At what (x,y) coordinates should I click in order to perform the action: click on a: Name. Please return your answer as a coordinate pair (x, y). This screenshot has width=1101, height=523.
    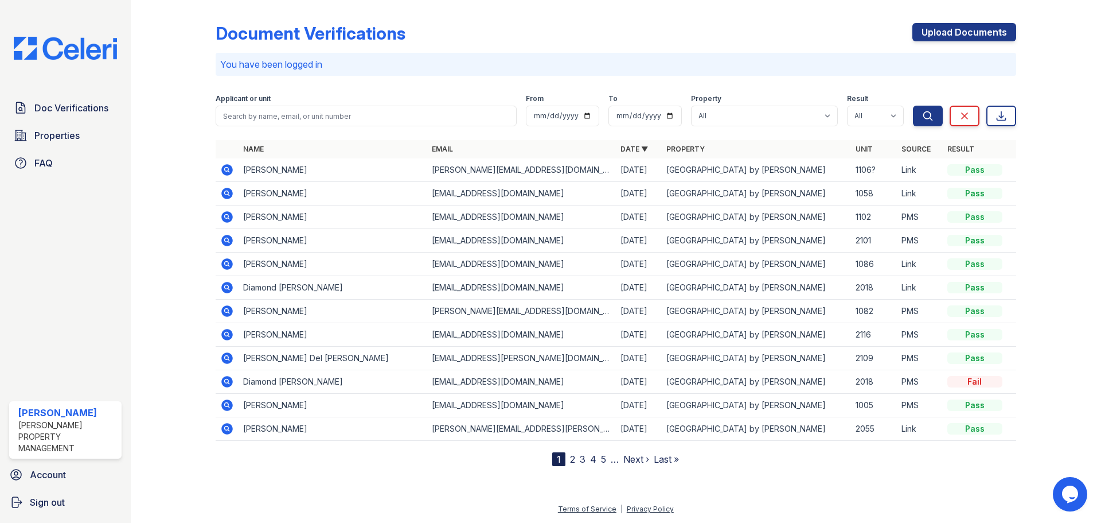
    Looking at the image, I should click on (254, 149).